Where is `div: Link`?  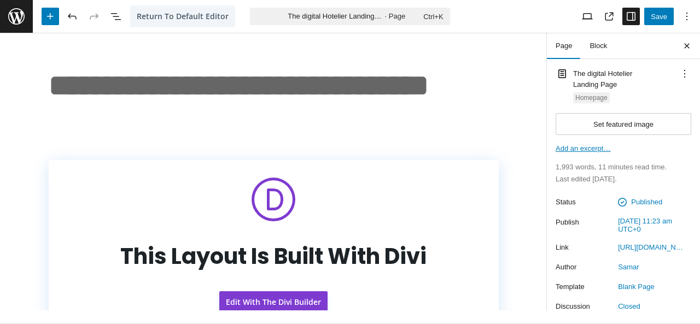
div: Link is located at coordinates (581, 248).